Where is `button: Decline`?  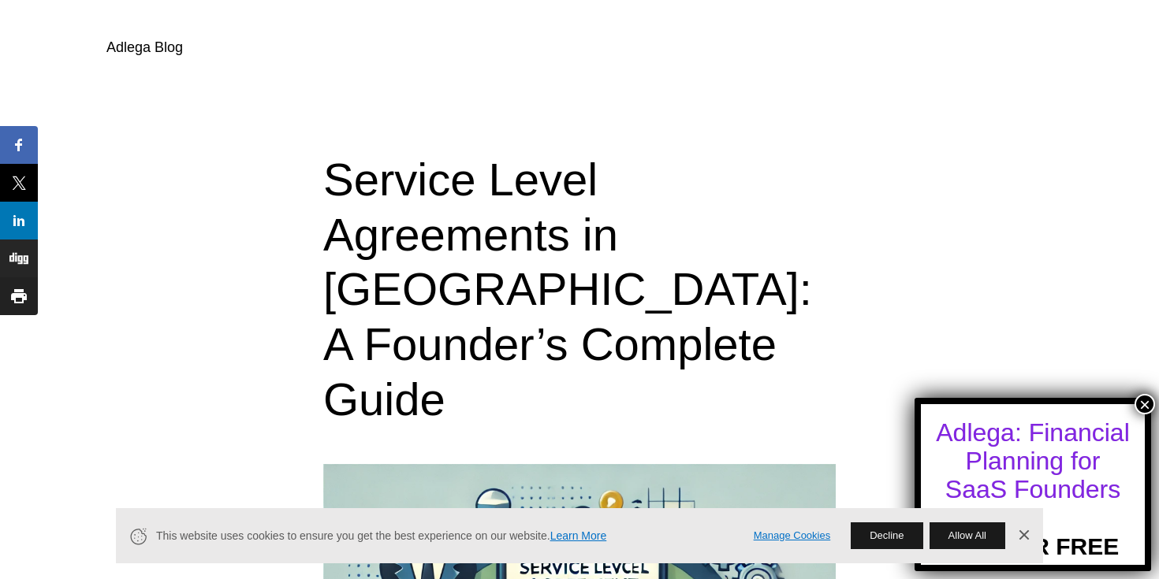
button: Decline is located at coordinates (886, 536).